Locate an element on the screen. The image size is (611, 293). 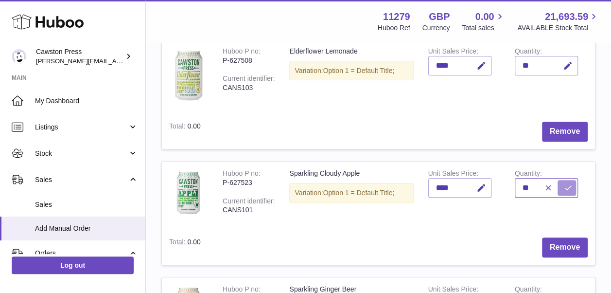
a: Log out is located at coordinates (72, 265).